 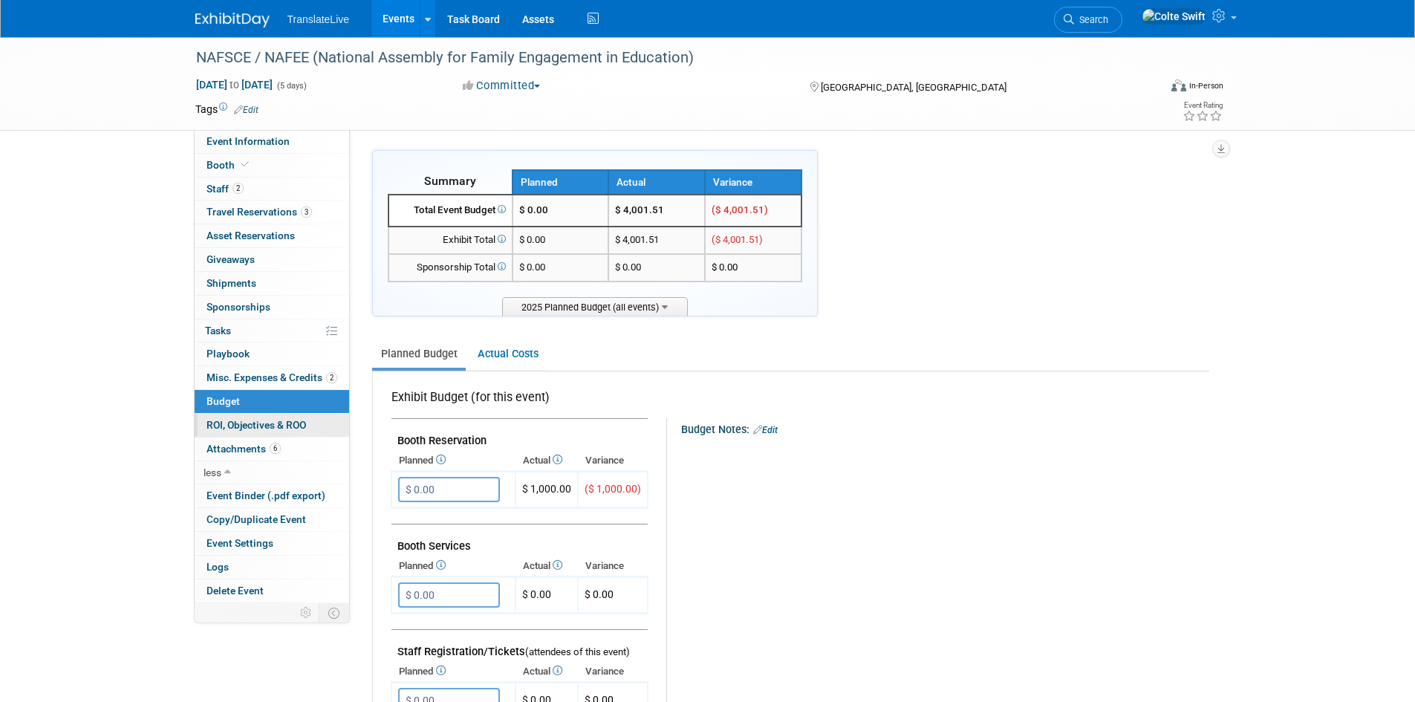 What do you see at coordinates (272, 425) in the screenshot?
I see `a: ROI, Objectives & ROO` at bounding box center [272, 425].